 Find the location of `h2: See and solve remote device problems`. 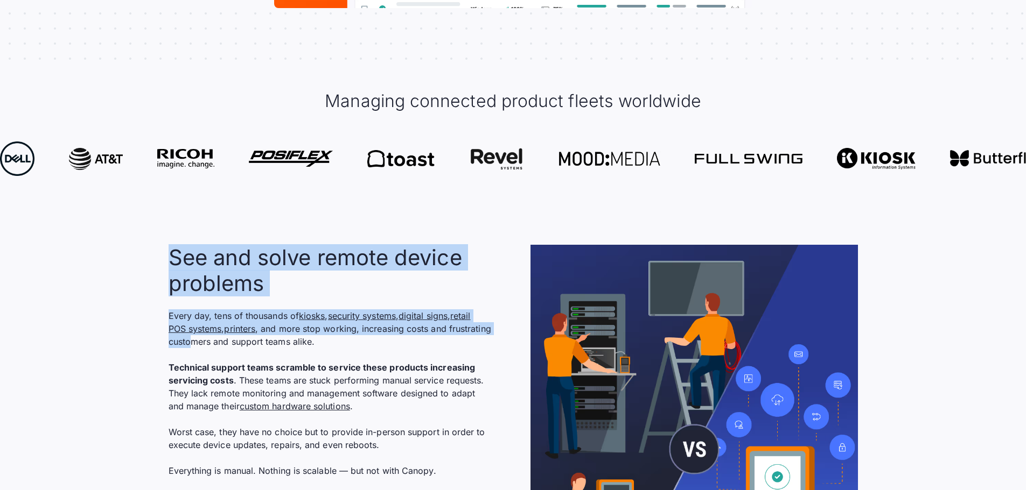

h2: See and solve remote device problems is located at coordinates (330, 271).